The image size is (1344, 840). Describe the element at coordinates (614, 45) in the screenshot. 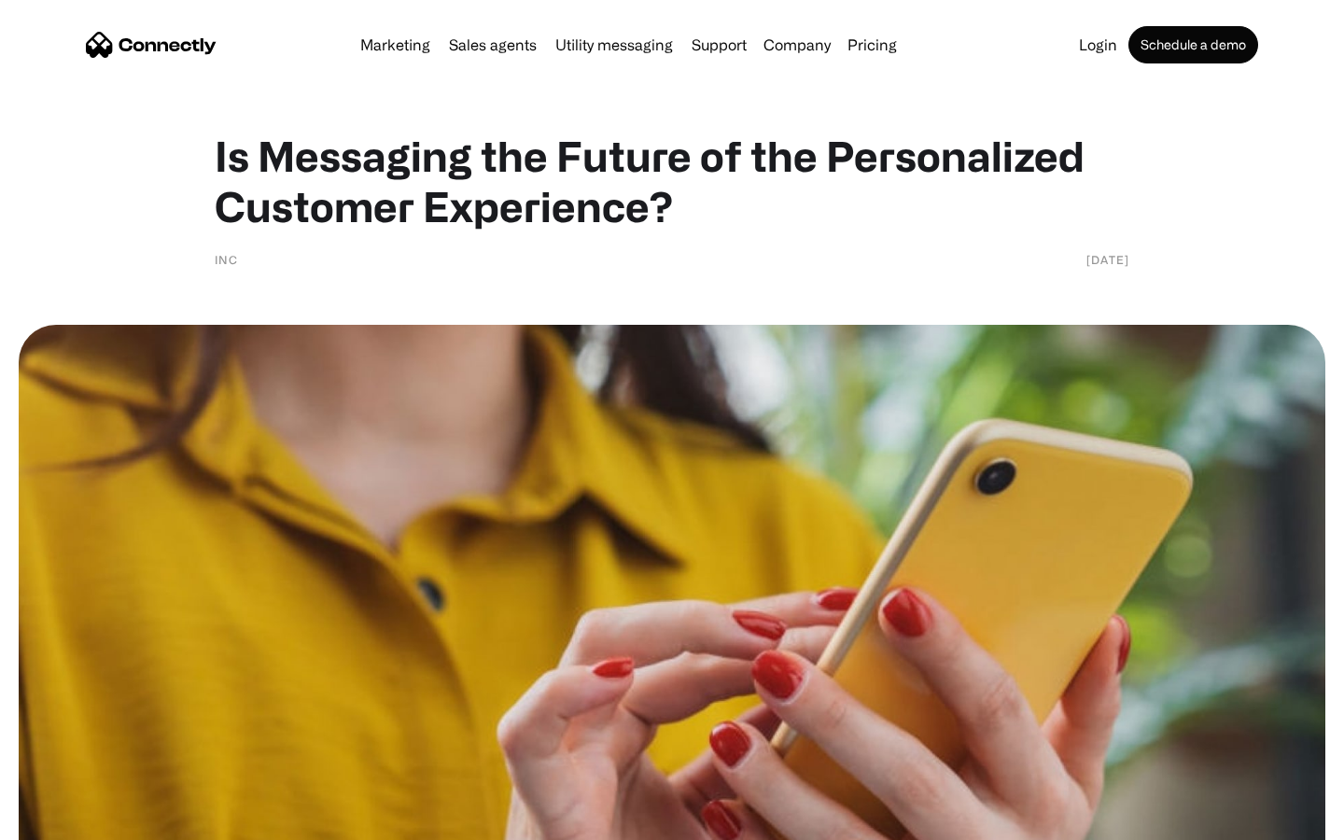

I see `a: Utility messaging` at that location.